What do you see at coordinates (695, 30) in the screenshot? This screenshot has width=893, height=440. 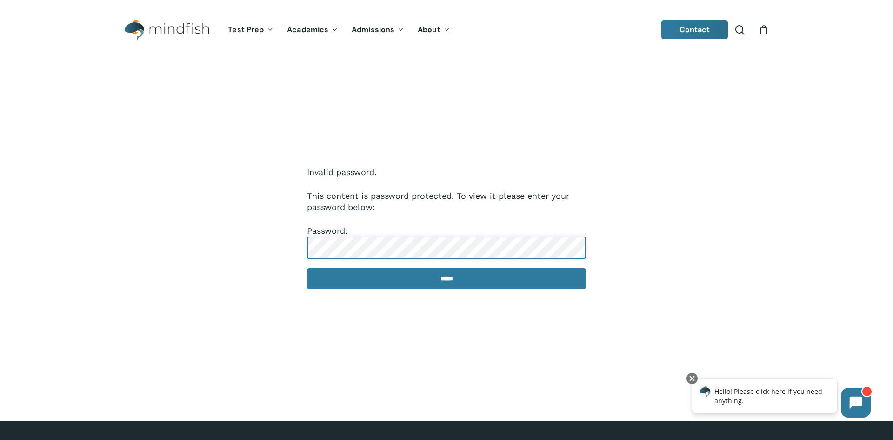 I see `a: Contact` at bounding box center [695, 30].